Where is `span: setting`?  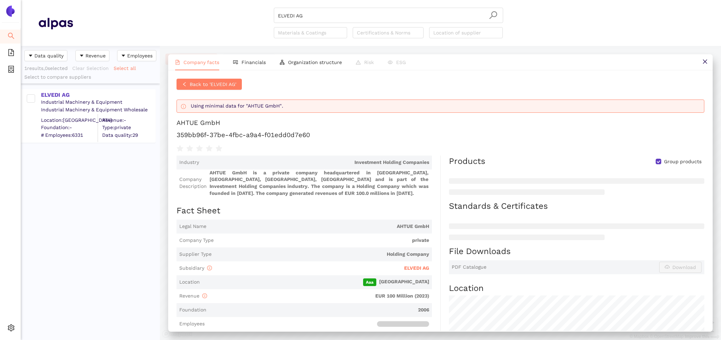
span: setting is located at coordinates (11, 328).